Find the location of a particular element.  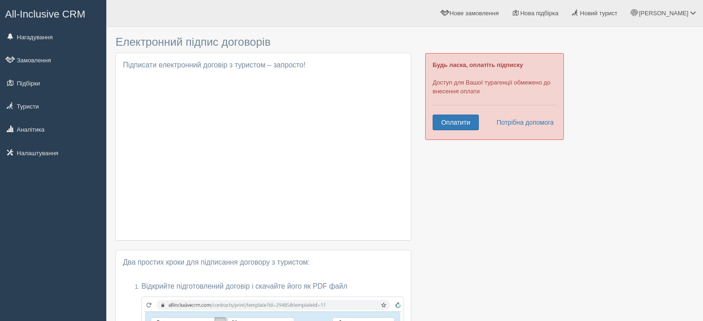

p: Два простих кроки для підписання договору з туристом: is located at coordinates (263, 263).